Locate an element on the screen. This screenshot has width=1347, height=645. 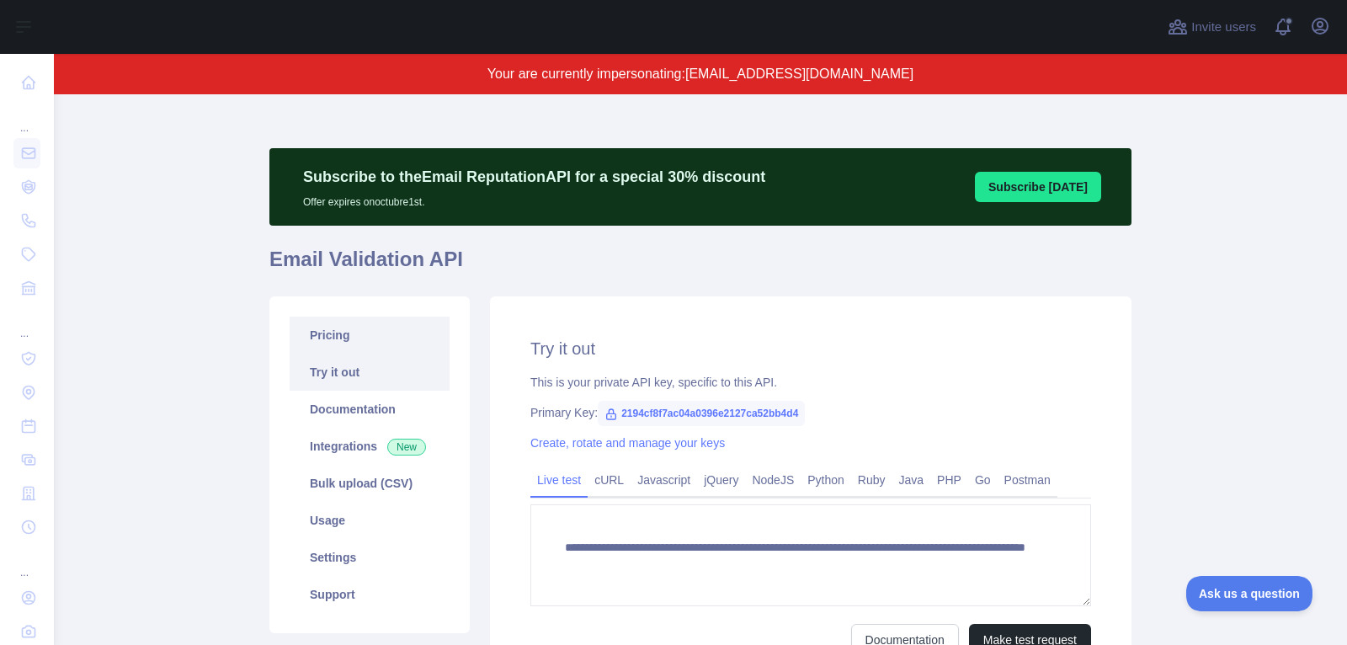
span: Your are currently impersonating: is located at coordinates (586, 73).